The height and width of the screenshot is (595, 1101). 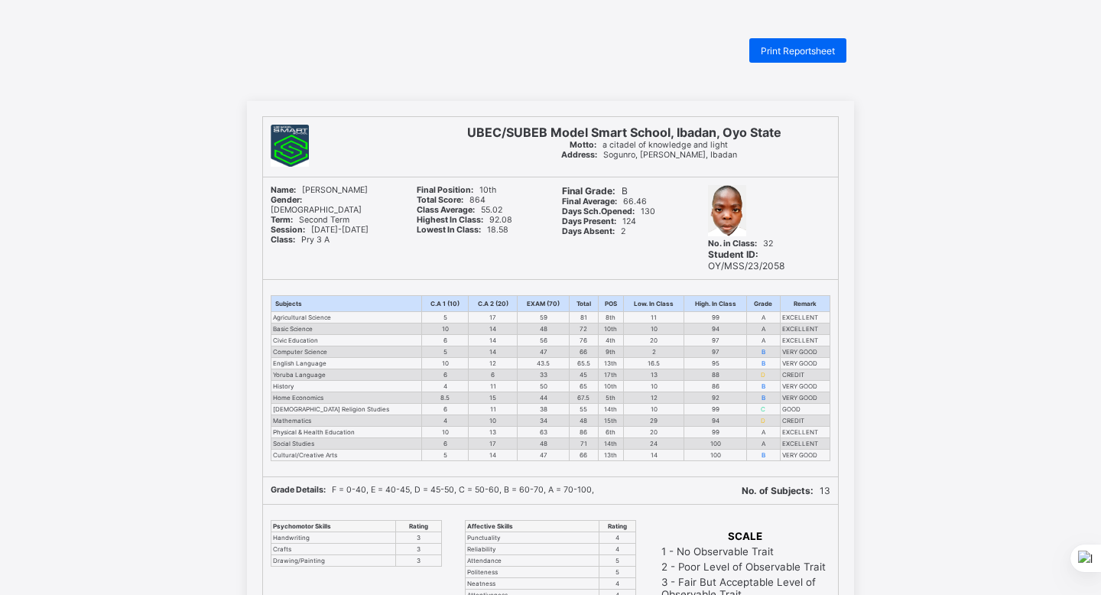 What do you see at coordinates (444, 398) in the screenshot?
I see `td: 8.5` at bounding box center [444, 398].